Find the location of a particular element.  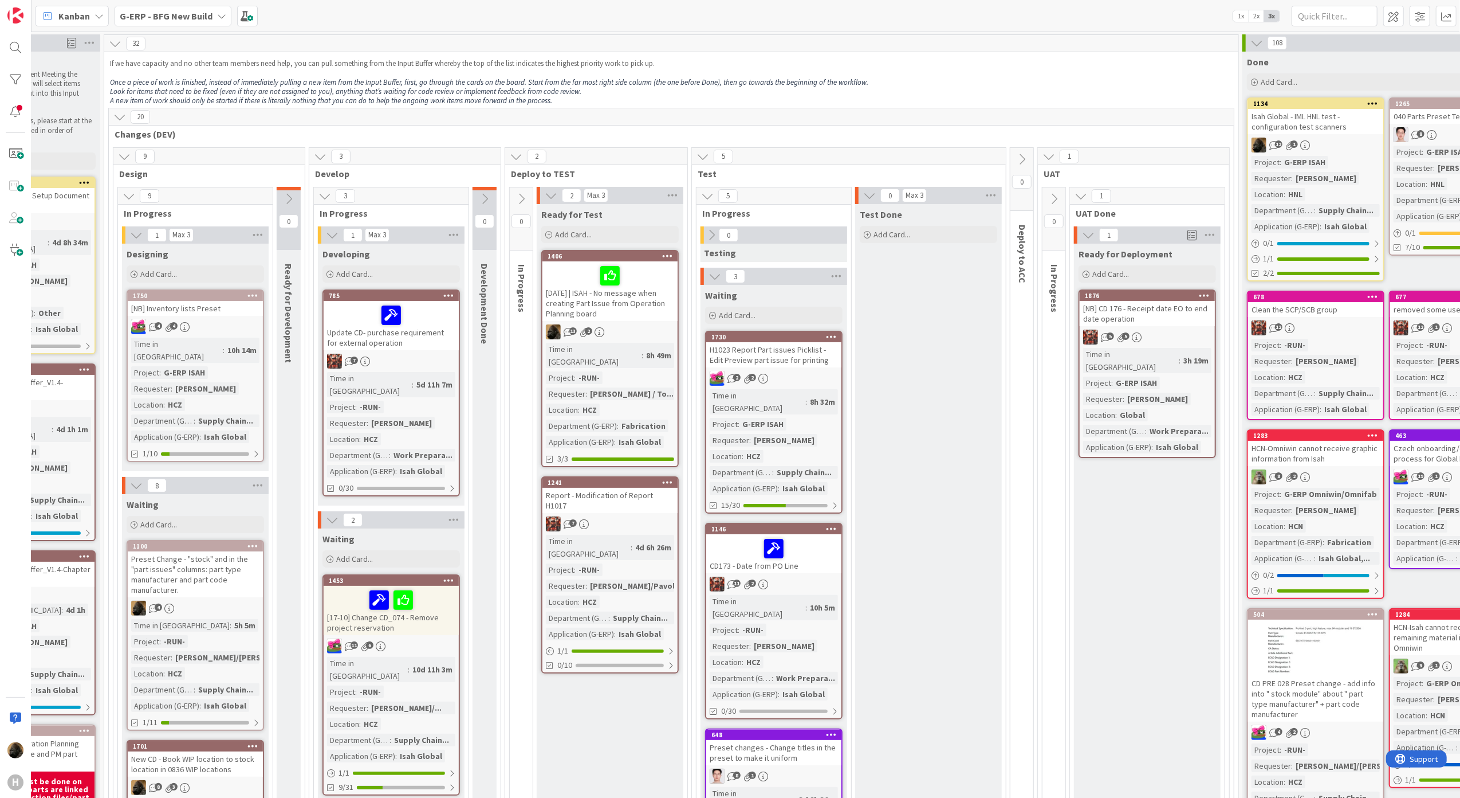

div: 1453 is located at coordinates (391, 580).